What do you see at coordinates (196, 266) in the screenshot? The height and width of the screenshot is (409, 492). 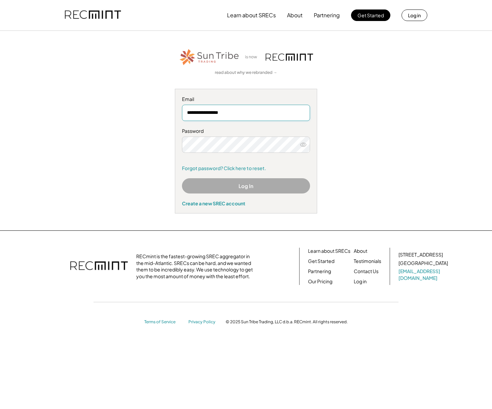 I see `div: RECmint is the fastest-growing SREC aggregator in the mid-Atlantic. SRECs can be hard, and we wan...` at bounding box center [196, 266].